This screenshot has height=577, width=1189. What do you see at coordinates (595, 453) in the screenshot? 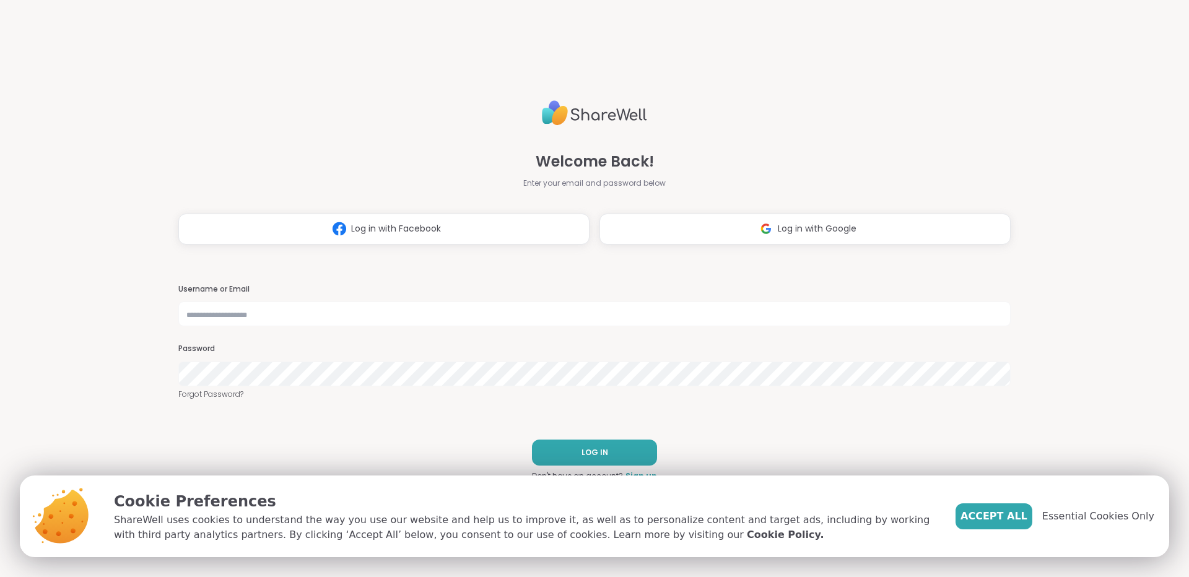
I see `span: LOG IN` at bounding box center [595, 453].